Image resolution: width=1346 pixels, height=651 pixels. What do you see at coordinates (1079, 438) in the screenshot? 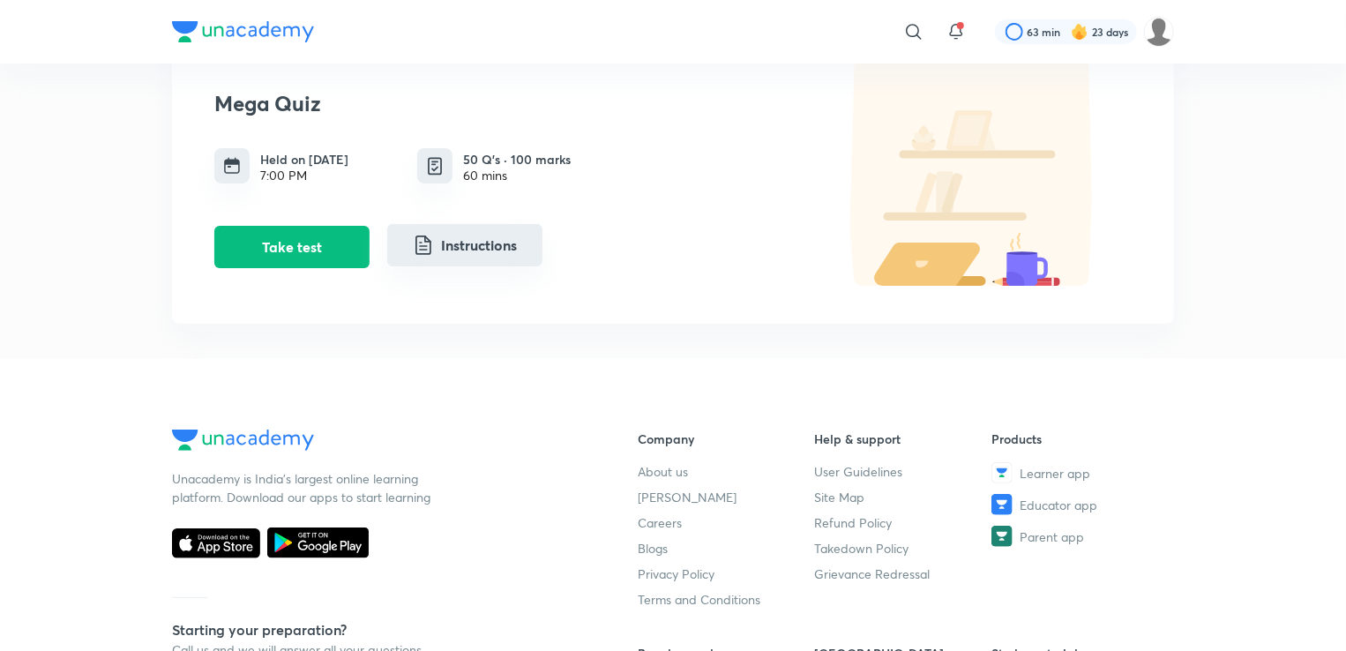
I see `h6: Products` at bounding box center [1079, 438].